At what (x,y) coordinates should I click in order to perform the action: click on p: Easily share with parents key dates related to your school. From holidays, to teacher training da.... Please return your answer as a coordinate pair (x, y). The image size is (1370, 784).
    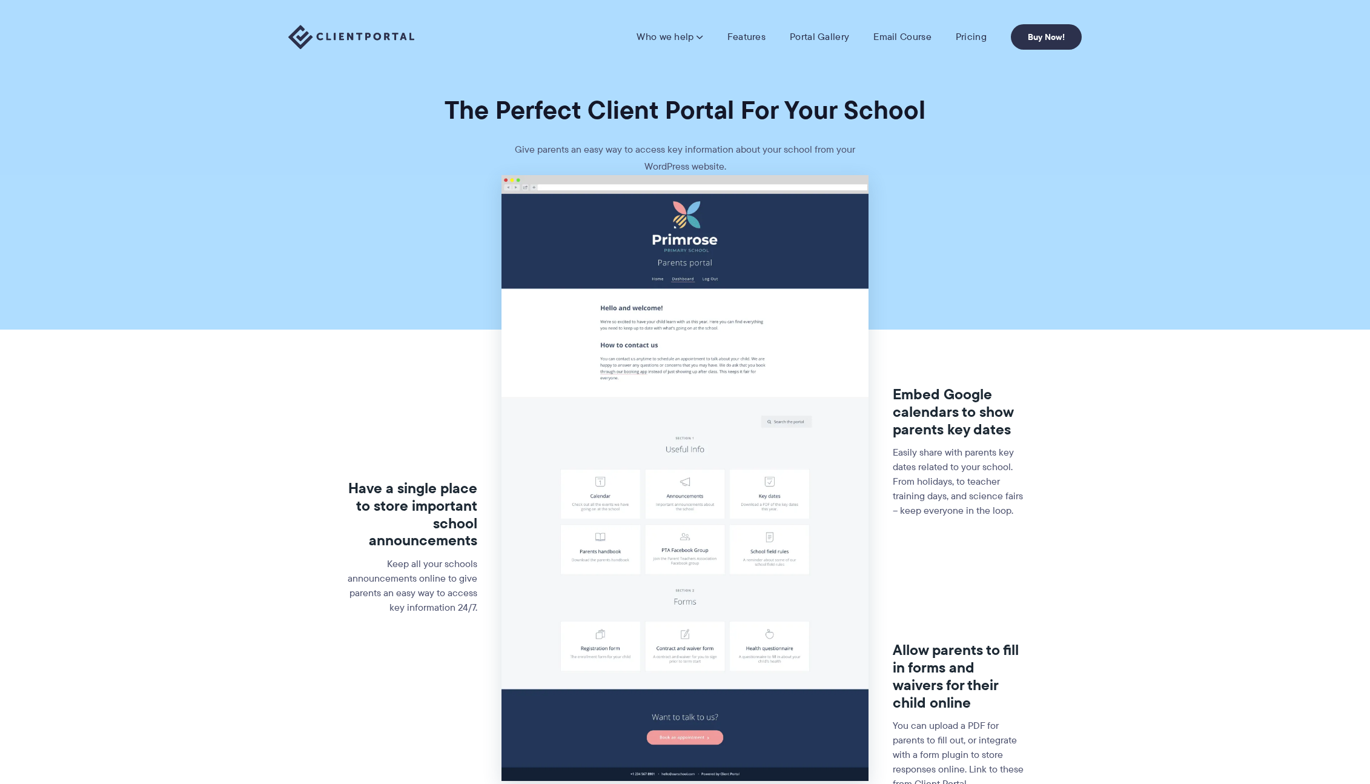
    Looking at the image, I should click on (959, 482).